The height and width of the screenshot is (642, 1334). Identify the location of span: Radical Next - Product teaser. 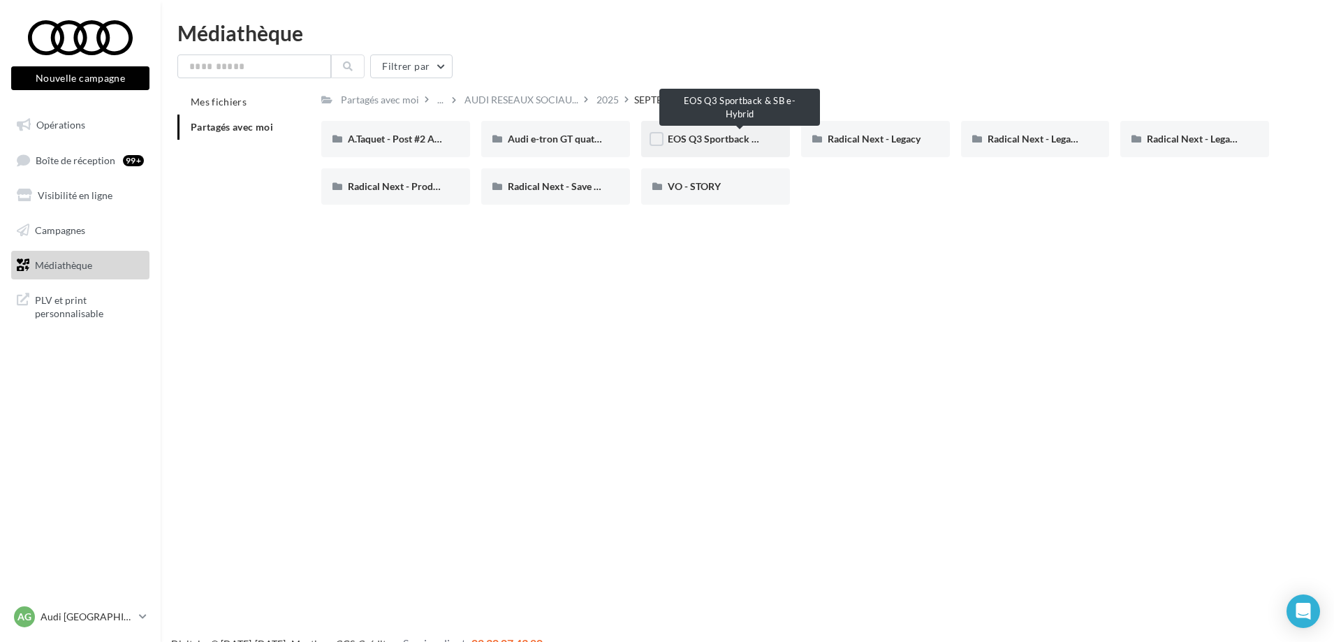
(411, 186).